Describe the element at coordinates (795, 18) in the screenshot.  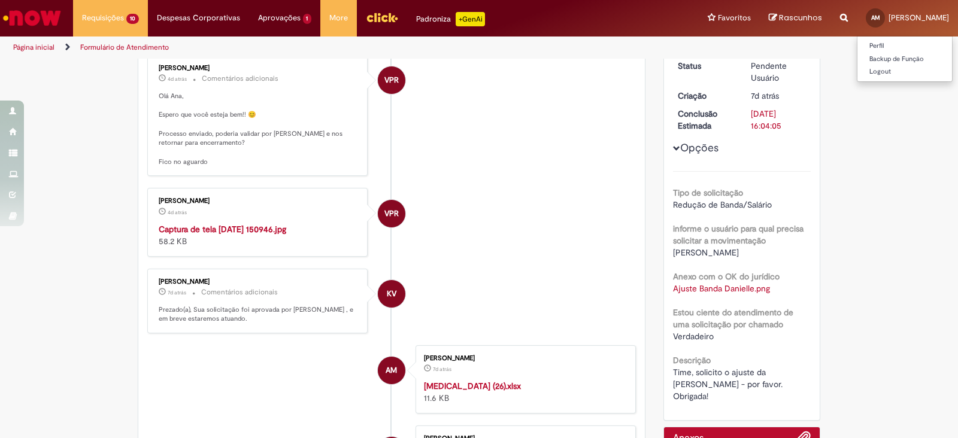
I see `a: Rascunhos` at that location.